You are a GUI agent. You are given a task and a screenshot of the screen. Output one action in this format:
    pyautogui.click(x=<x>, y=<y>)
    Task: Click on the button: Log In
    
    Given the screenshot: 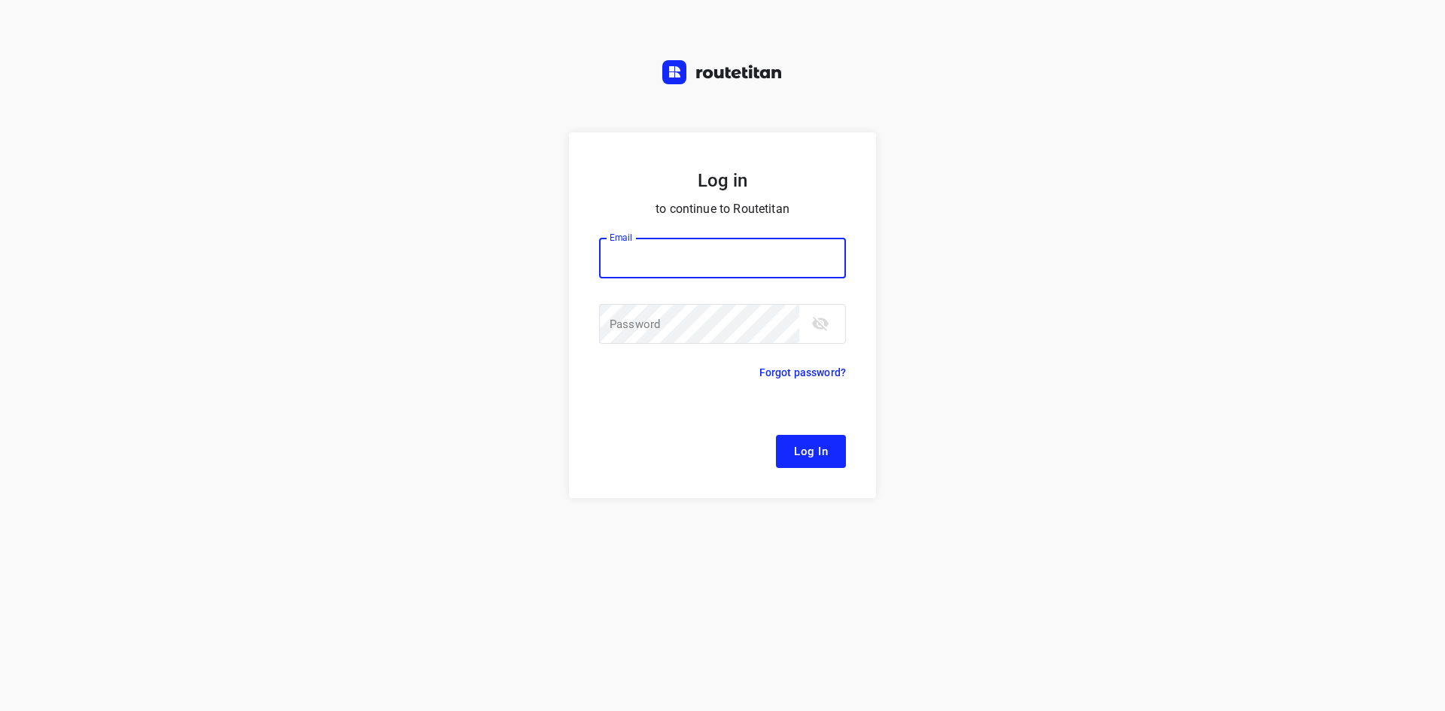 What is the action you would take?
    pyautogui.click(x=810, y=451)
    